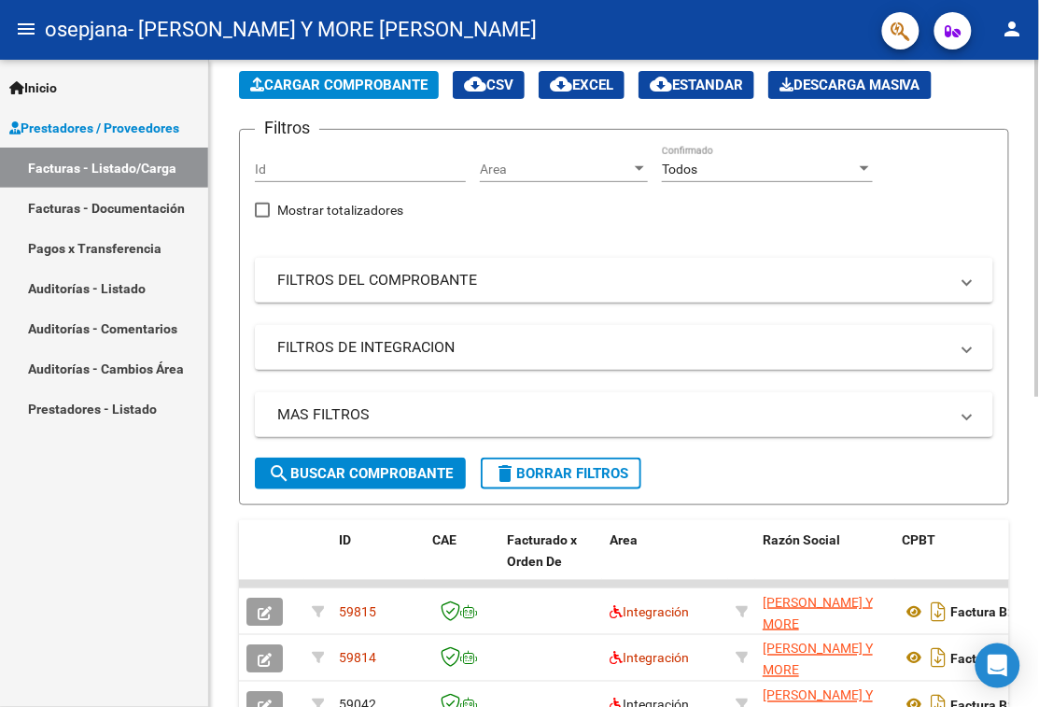 The height and width of the screenshot is (707, 1039). What do you see at coordinates (561, 473) in the screenshot?
I see `span: Borrar Filtros` at bounding box center [561, 473].